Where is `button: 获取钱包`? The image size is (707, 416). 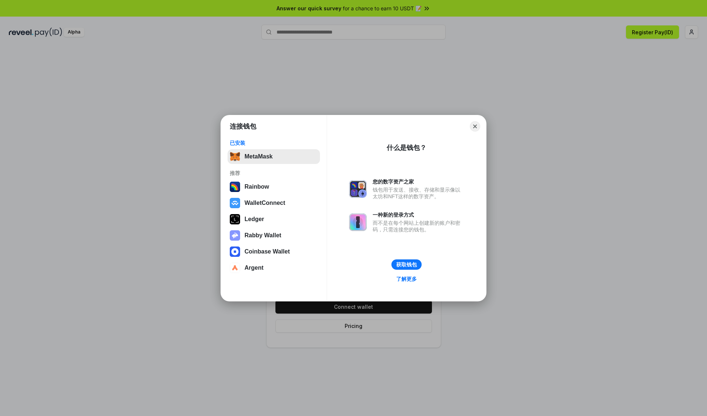
button: 获取钱包 is located at coordinates (406, 264).